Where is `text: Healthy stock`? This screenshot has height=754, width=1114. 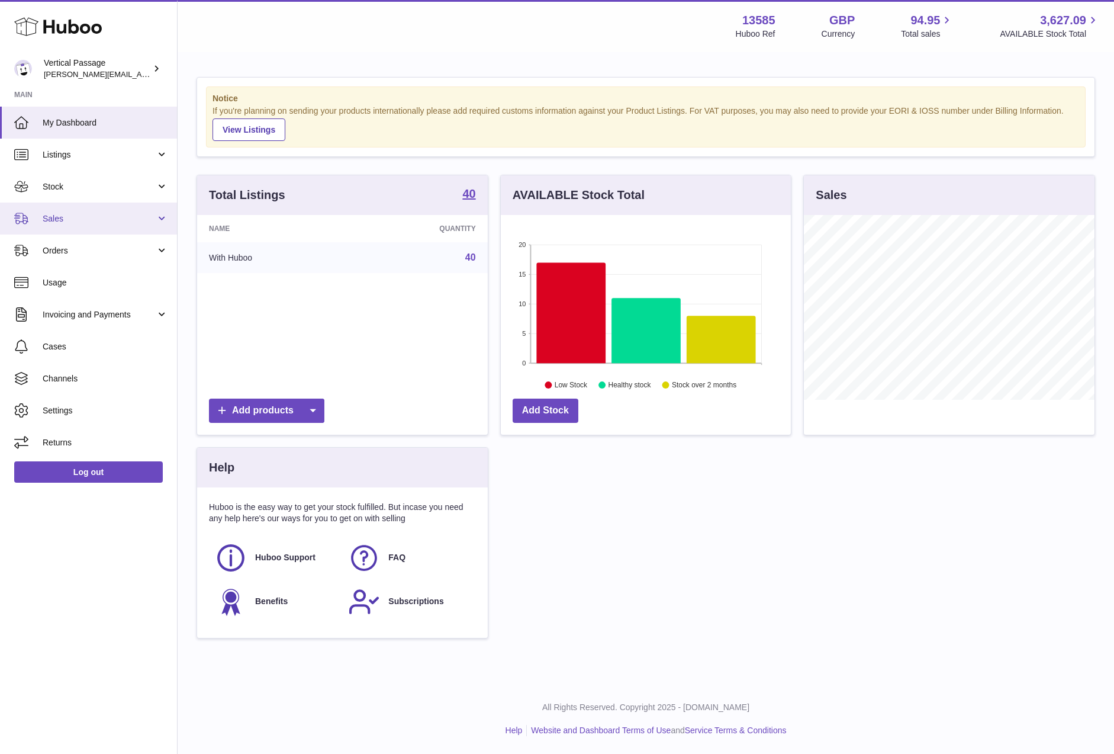
text: Healthy stock is located at coordinates (629, 385).